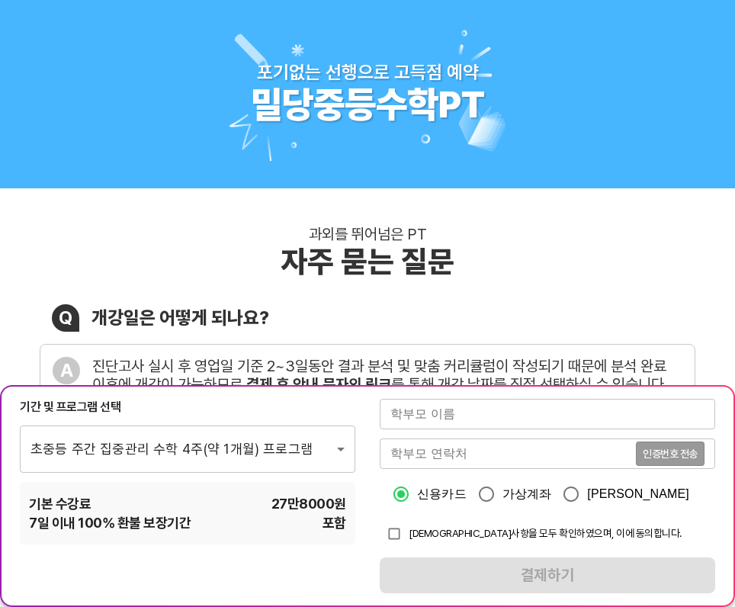 This screenshot has height=607, width=735. Describe the element at coordinates (442, 494) in the screenshot. I see `span: 신용카드` at that location.